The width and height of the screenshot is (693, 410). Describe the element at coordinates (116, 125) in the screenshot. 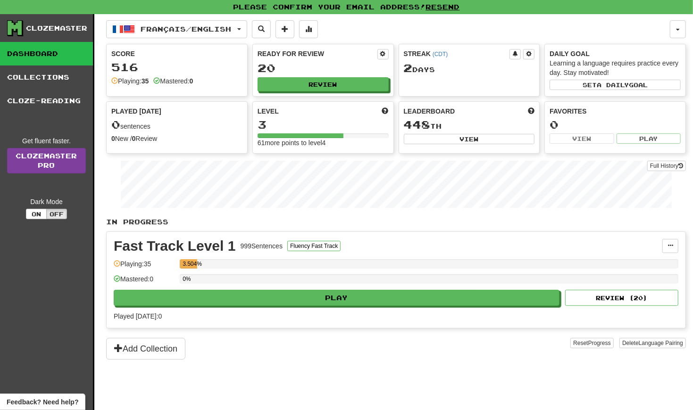

I see `span: 0` at that location.